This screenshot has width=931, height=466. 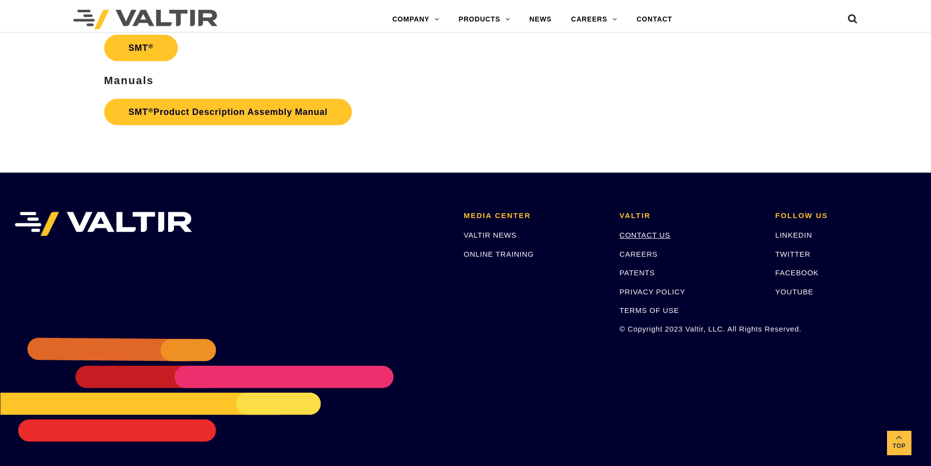 I want to click on a: Top, so click(x=899, y=443).